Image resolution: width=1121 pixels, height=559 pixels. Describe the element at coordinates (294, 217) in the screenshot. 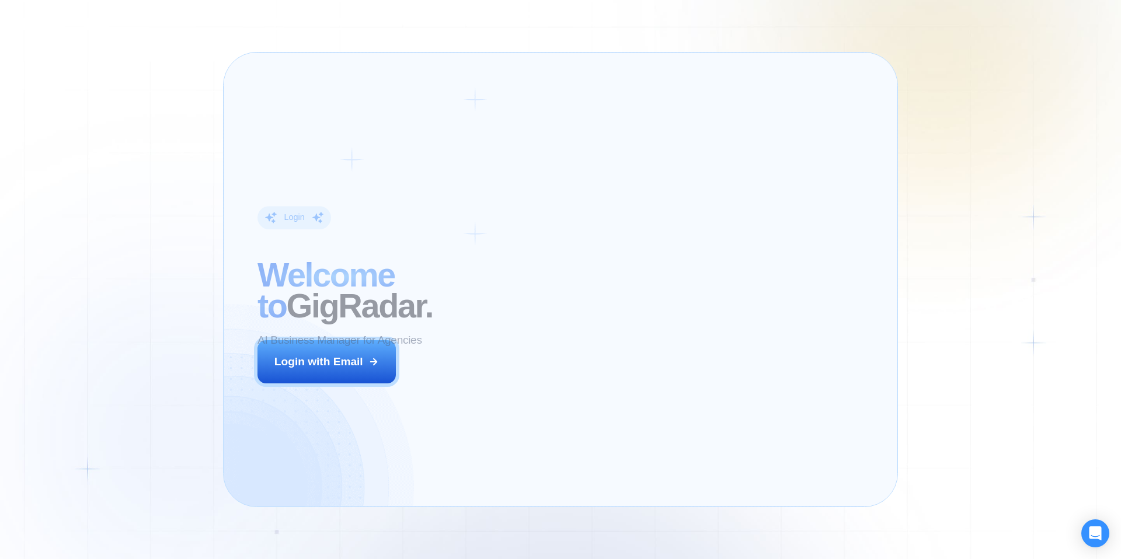

I see `div: Login` at that location.